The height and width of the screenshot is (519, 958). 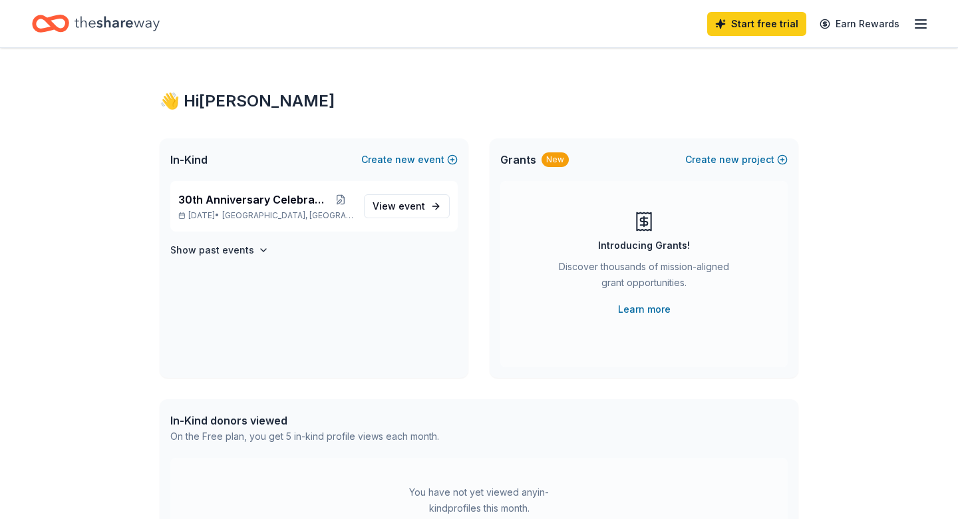 What do you see at coordinates (644, 245) in the screenshot?
I see `div: Introducing Grants!` at bounding box center [644, 245].